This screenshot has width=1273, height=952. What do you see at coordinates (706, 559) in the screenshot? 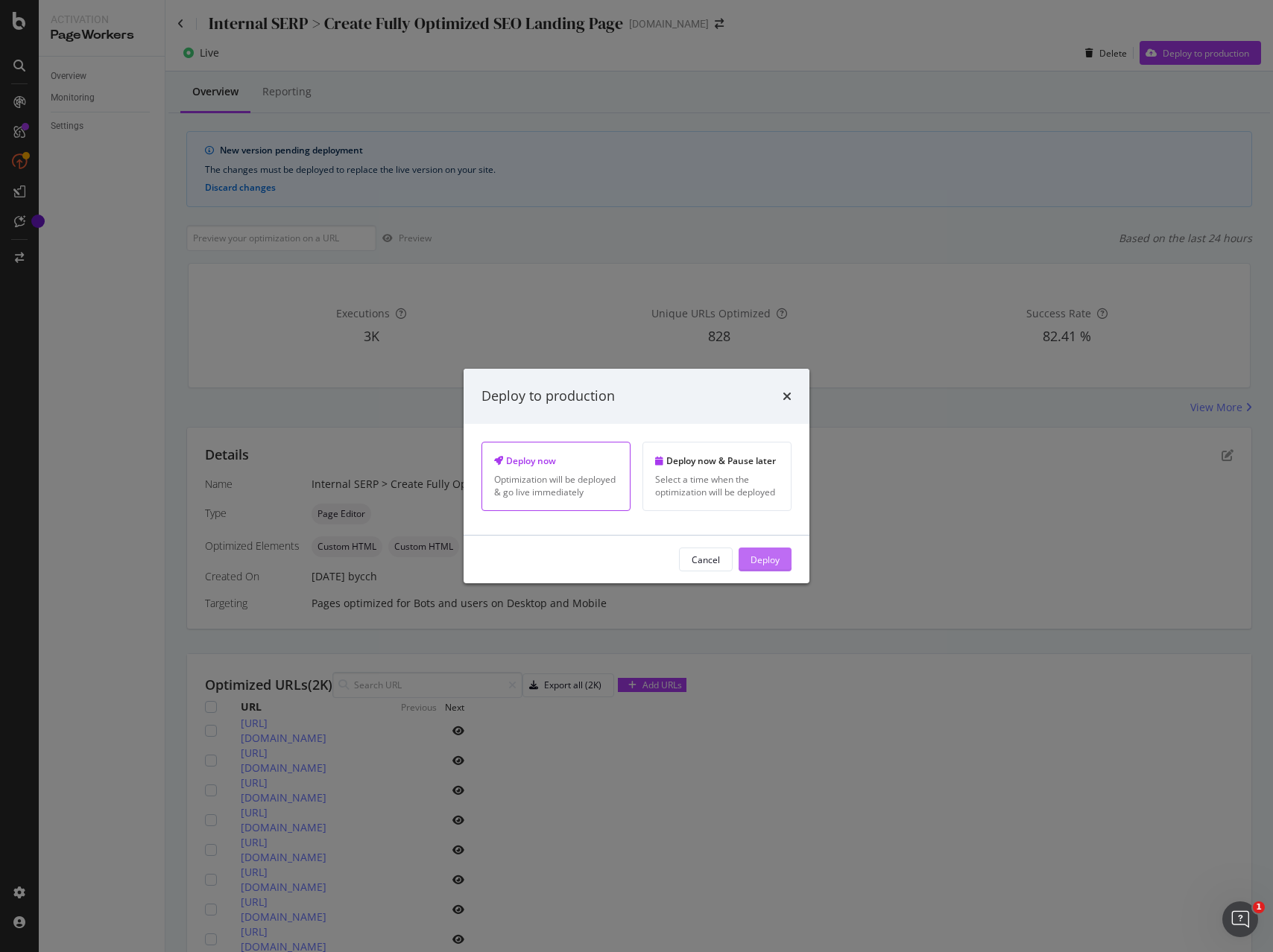
I see `div: Cancel` at bounding box center [706, 559].